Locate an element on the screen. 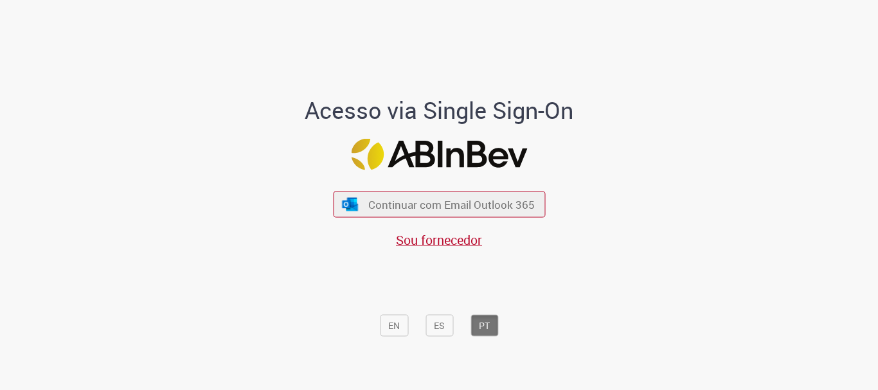 The image size is (878, 390). img: ícone Azure/Microsoft 360 is located at coordinates (350, 204).